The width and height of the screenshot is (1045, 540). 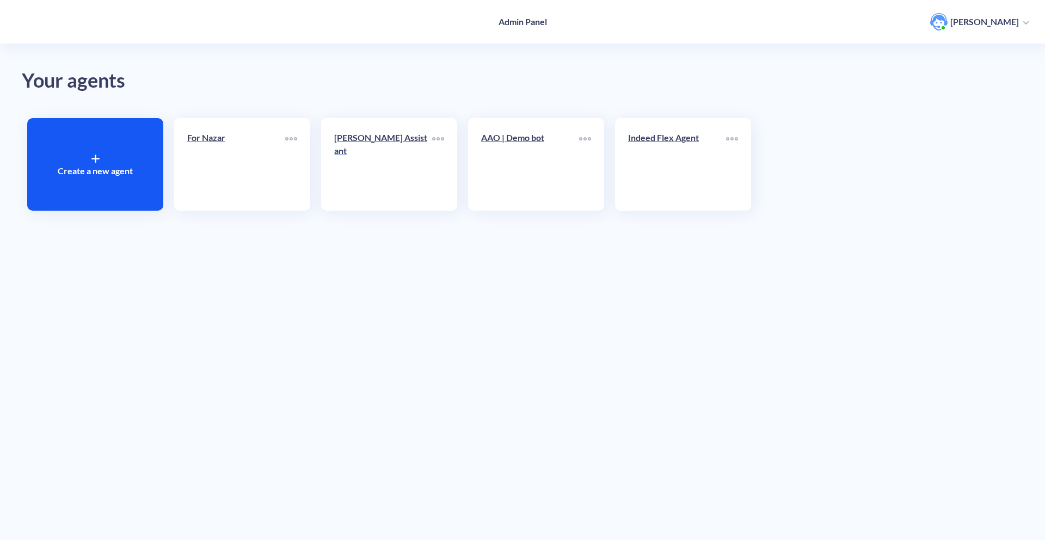 What do you see at coordinates (95, 171) in the screenshot?
I see `p: Create a new agent` at bounding box center [95, 171].